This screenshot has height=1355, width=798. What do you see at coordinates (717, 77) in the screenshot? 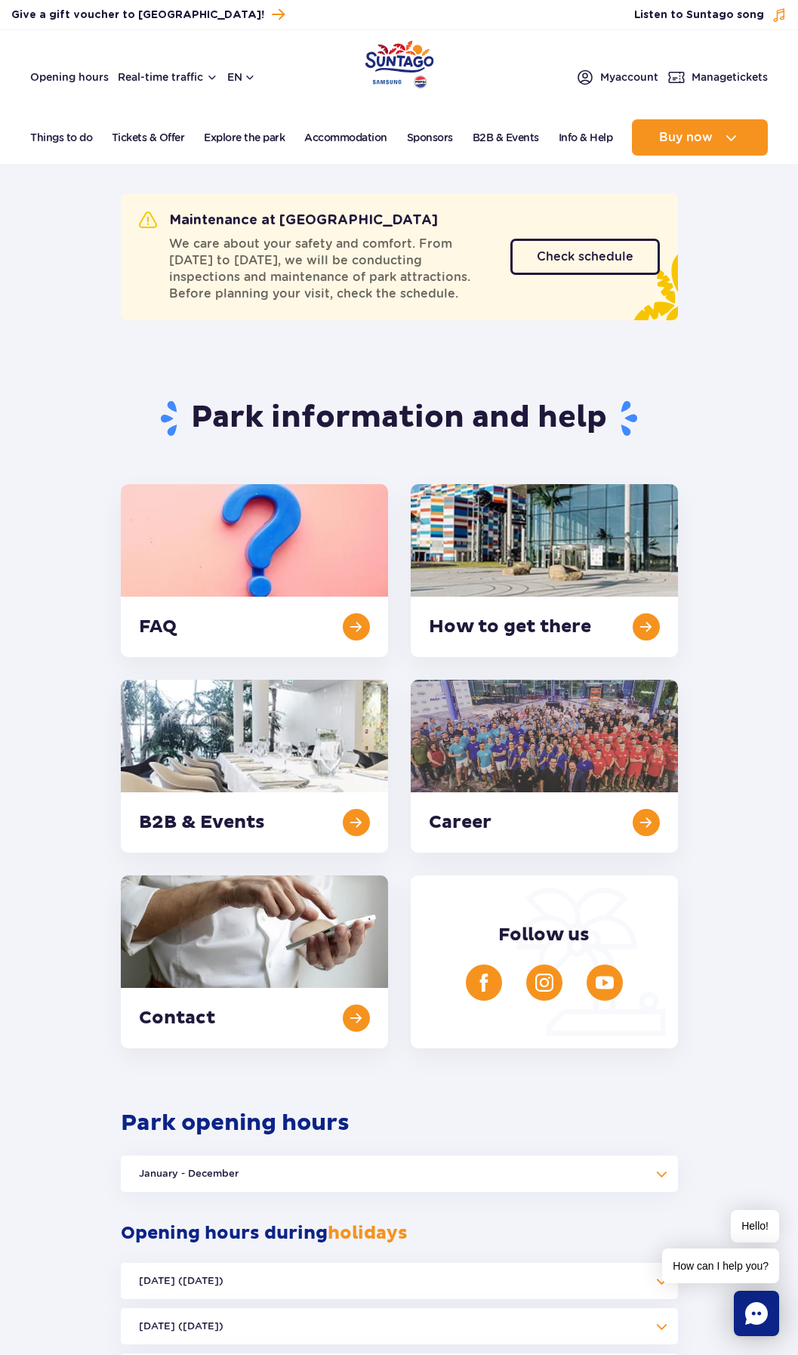
I see `a: Managetickets` at bounding box center [717, 77].